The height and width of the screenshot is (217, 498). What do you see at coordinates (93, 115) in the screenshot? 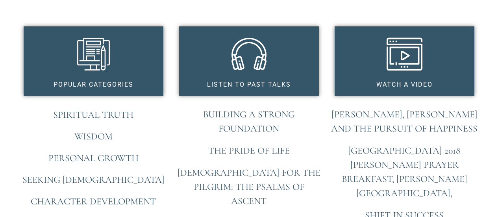
I see `a: Spiritual Truth` at bounding box center [93, 115].